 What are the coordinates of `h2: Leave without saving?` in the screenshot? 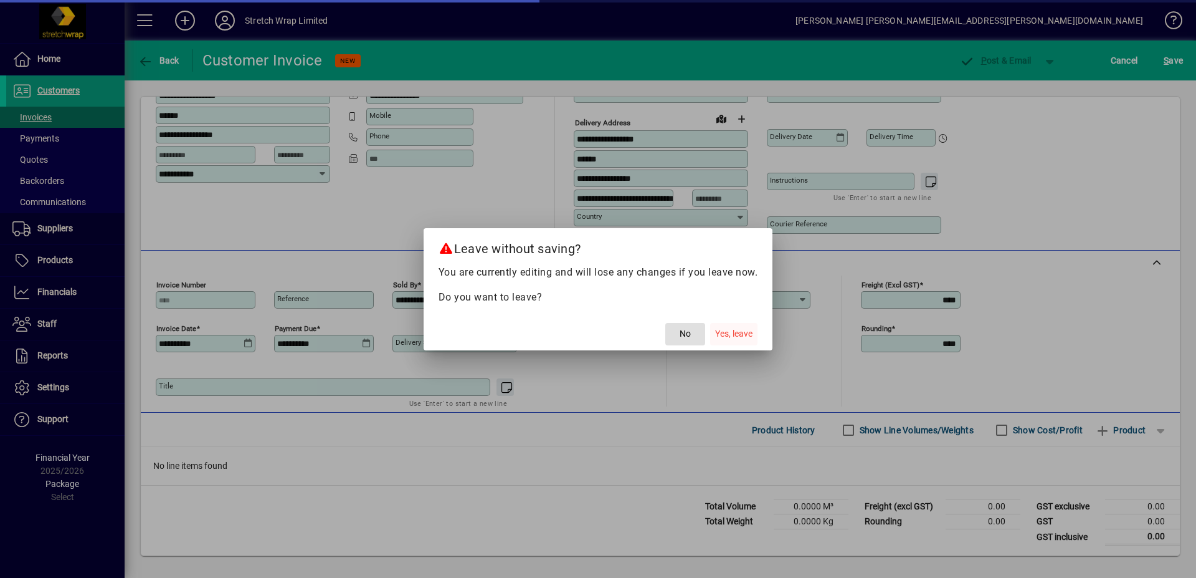 It's located at (598, 246).